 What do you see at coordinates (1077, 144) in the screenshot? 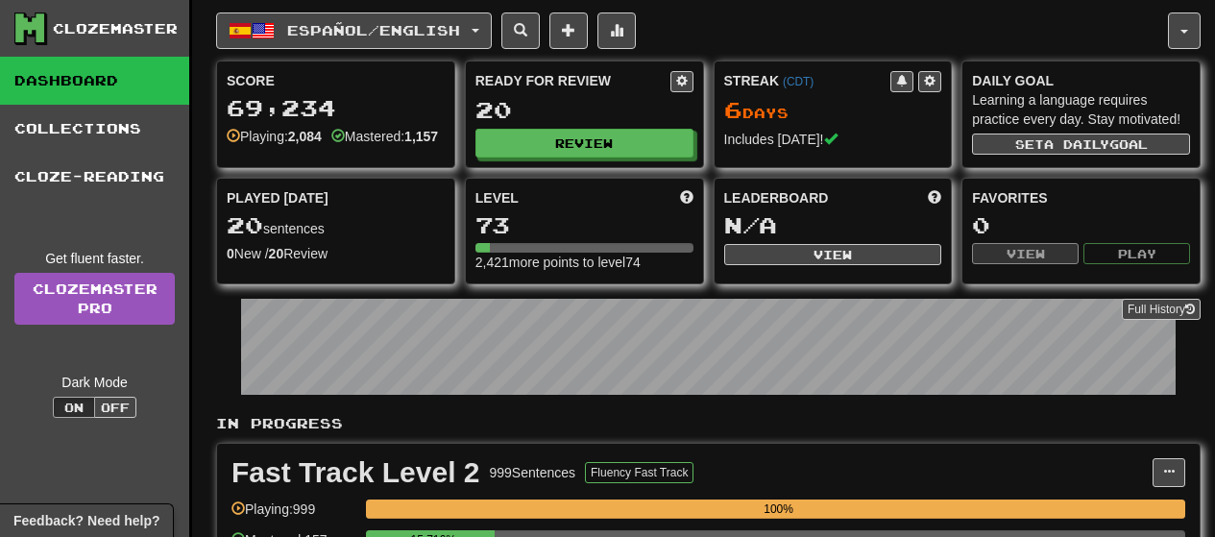
I see `span: a daily` at bounding box center [1077, 144].